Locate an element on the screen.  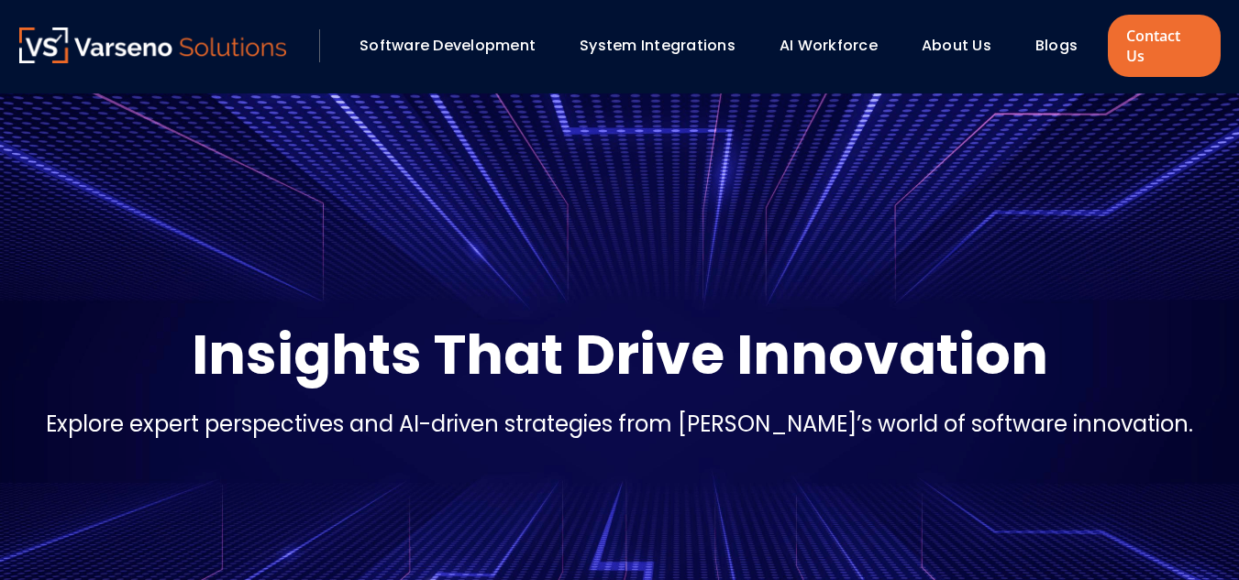
div: System Integrations is located at coordinates (666, 46).